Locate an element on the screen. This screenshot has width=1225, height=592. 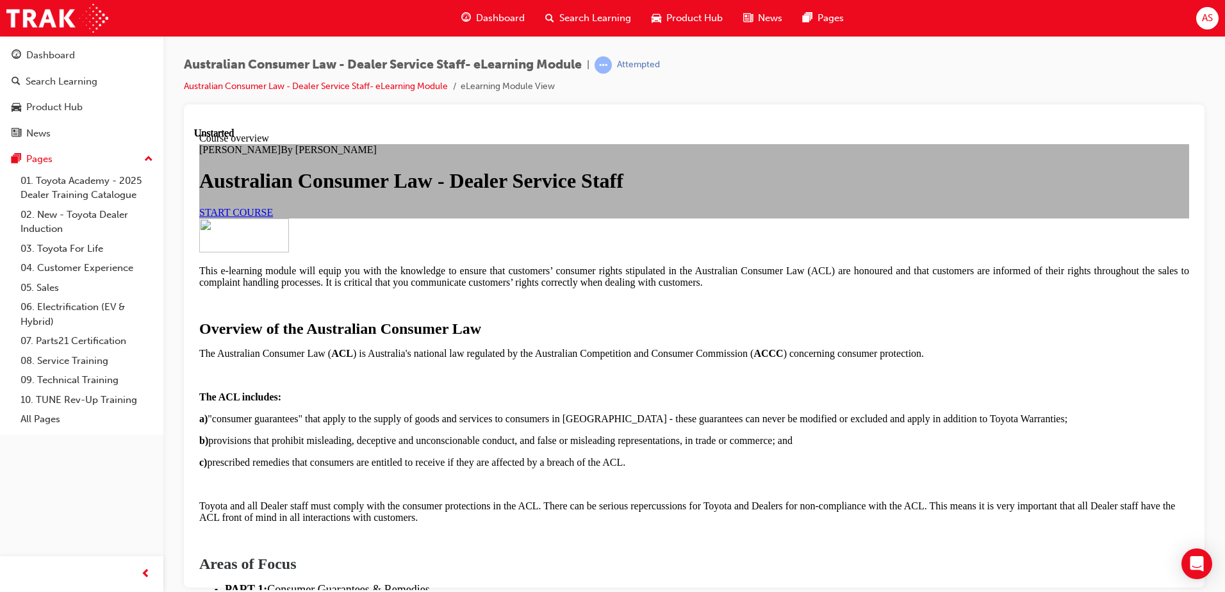
div: Product Hub is located at coordinates (54, 107).